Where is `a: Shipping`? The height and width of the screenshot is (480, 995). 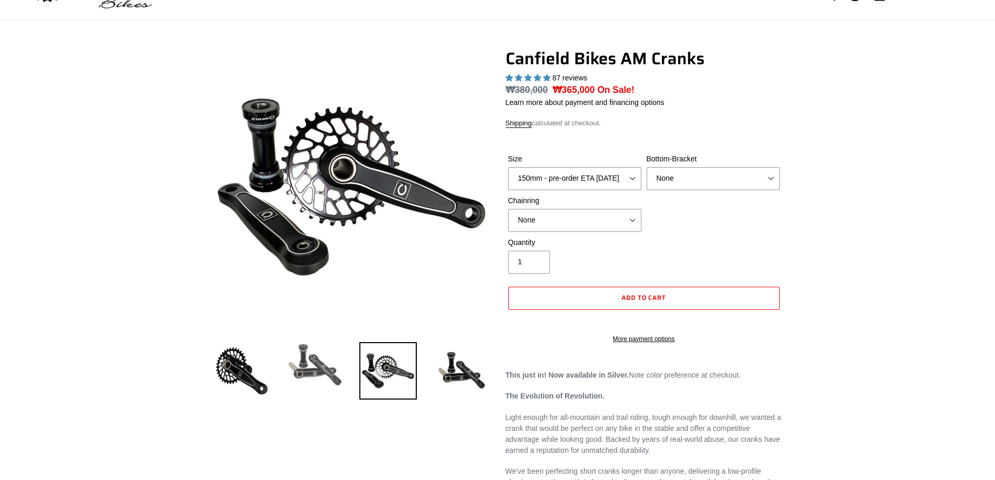
a: Shipping is located at coordinates (519, 123).